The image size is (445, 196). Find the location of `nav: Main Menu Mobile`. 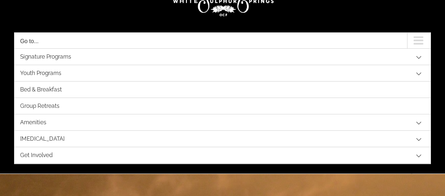

nav: Main Menu Mobile is located at coordinates (223, 98).